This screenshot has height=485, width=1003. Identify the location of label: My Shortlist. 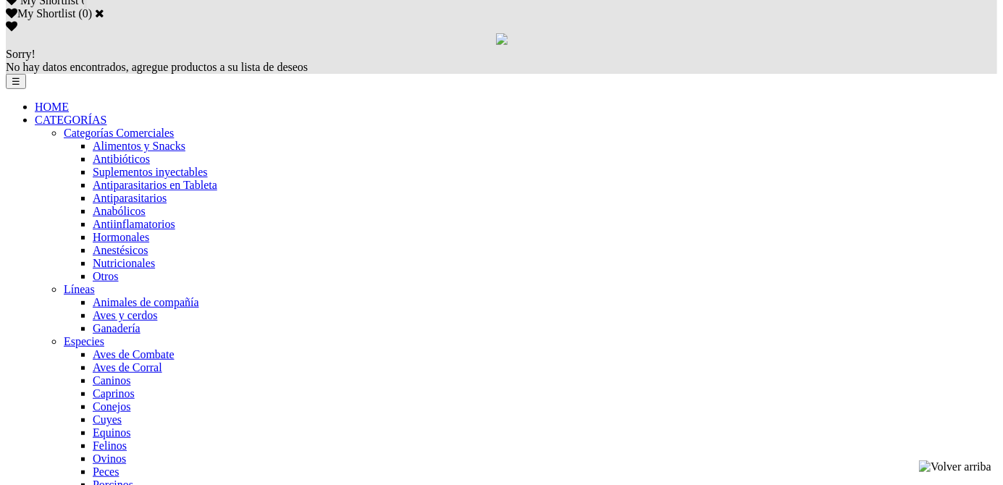
(41, 13).